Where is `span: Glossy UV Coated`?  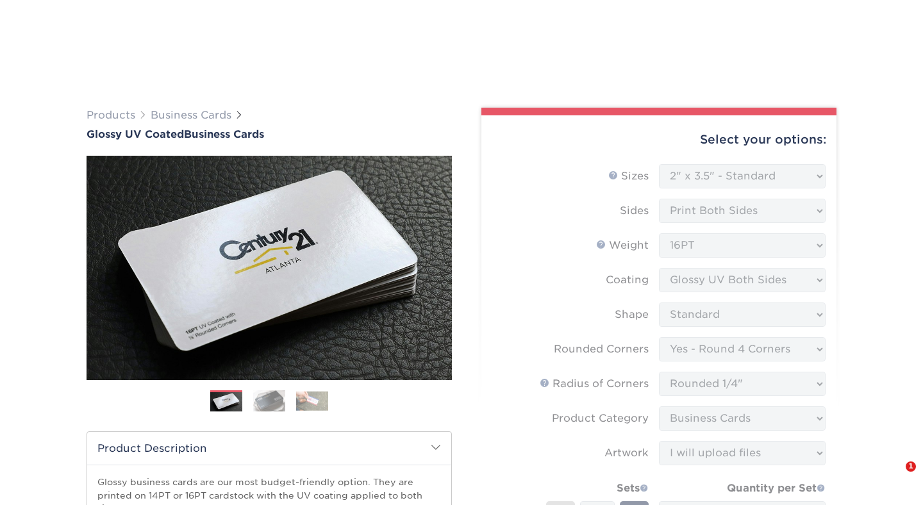
span: Glossy UV Coated is located at coordinates (135, 134).